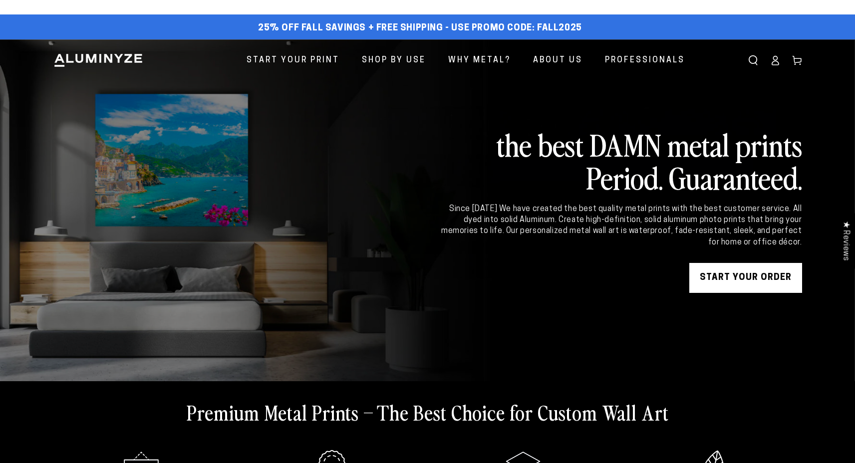  What do you see at coordinates (745, 278) in the screenshot?
I see `a: START YOUR Order` at bounding box center [745, 278].